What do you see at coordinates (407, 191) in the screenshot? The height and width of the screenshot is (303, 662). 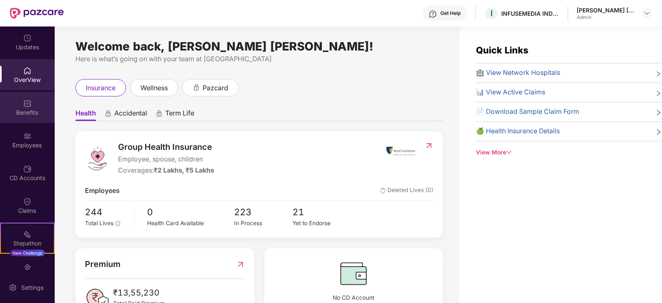 I see `span: Deleted Lives (0)` at bounding box center [407, 191].